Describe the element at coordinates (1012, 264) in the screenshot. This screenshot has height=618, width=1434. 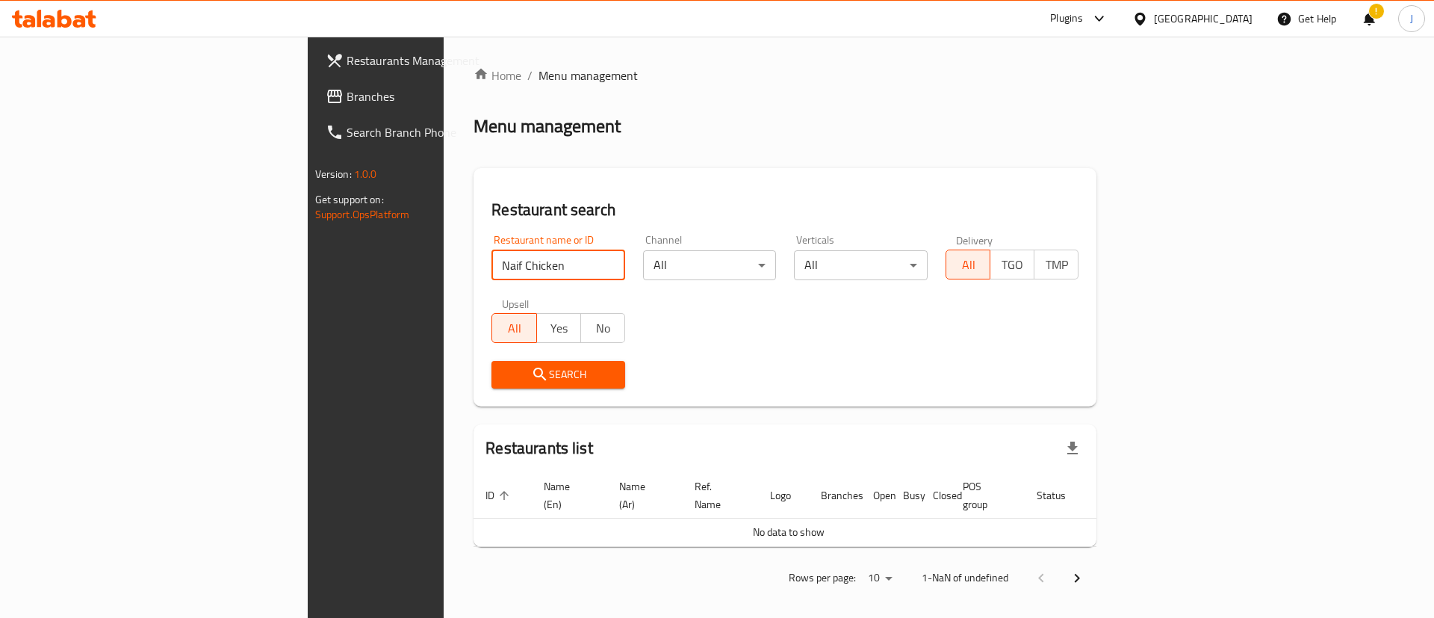
I see `button: TGO` at that location.